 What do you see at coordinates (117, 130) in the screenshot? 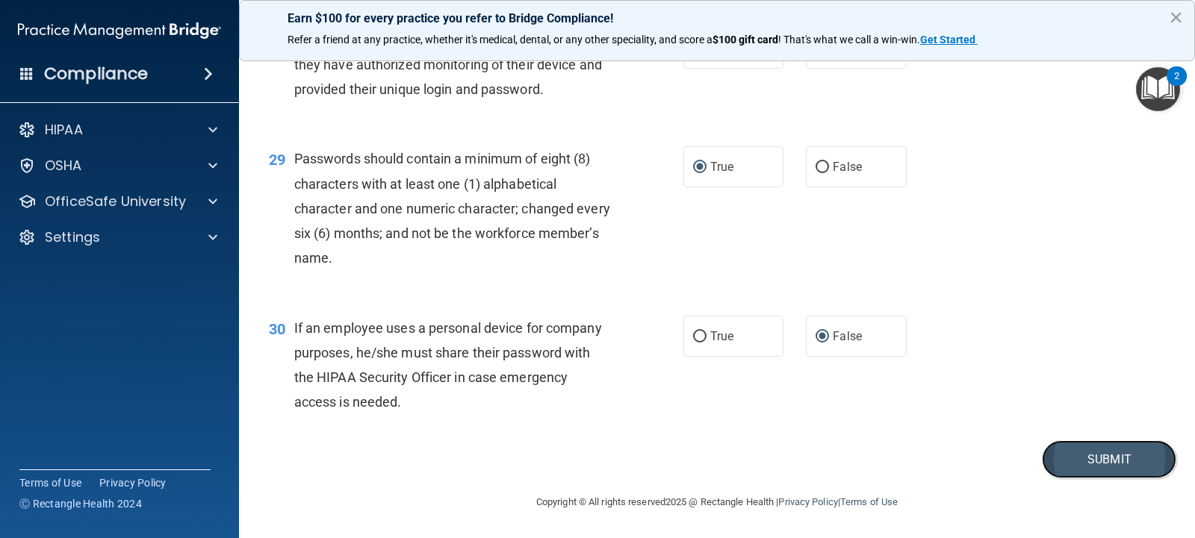
I see `a: HIPAA` at bounding box center [117, 130].